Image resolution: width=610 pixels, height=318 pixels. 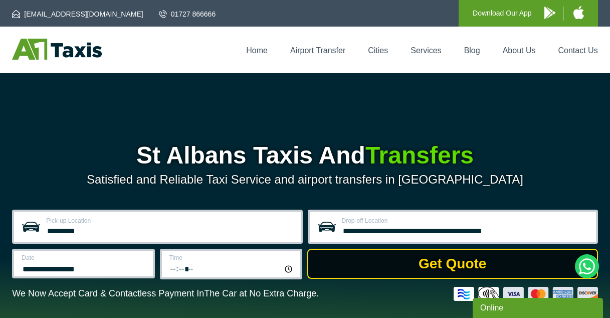 What do you see at coordinates (465, 220) in the screenshot?
I see `label: Drop-off Location` at bounding box center [465, 220].